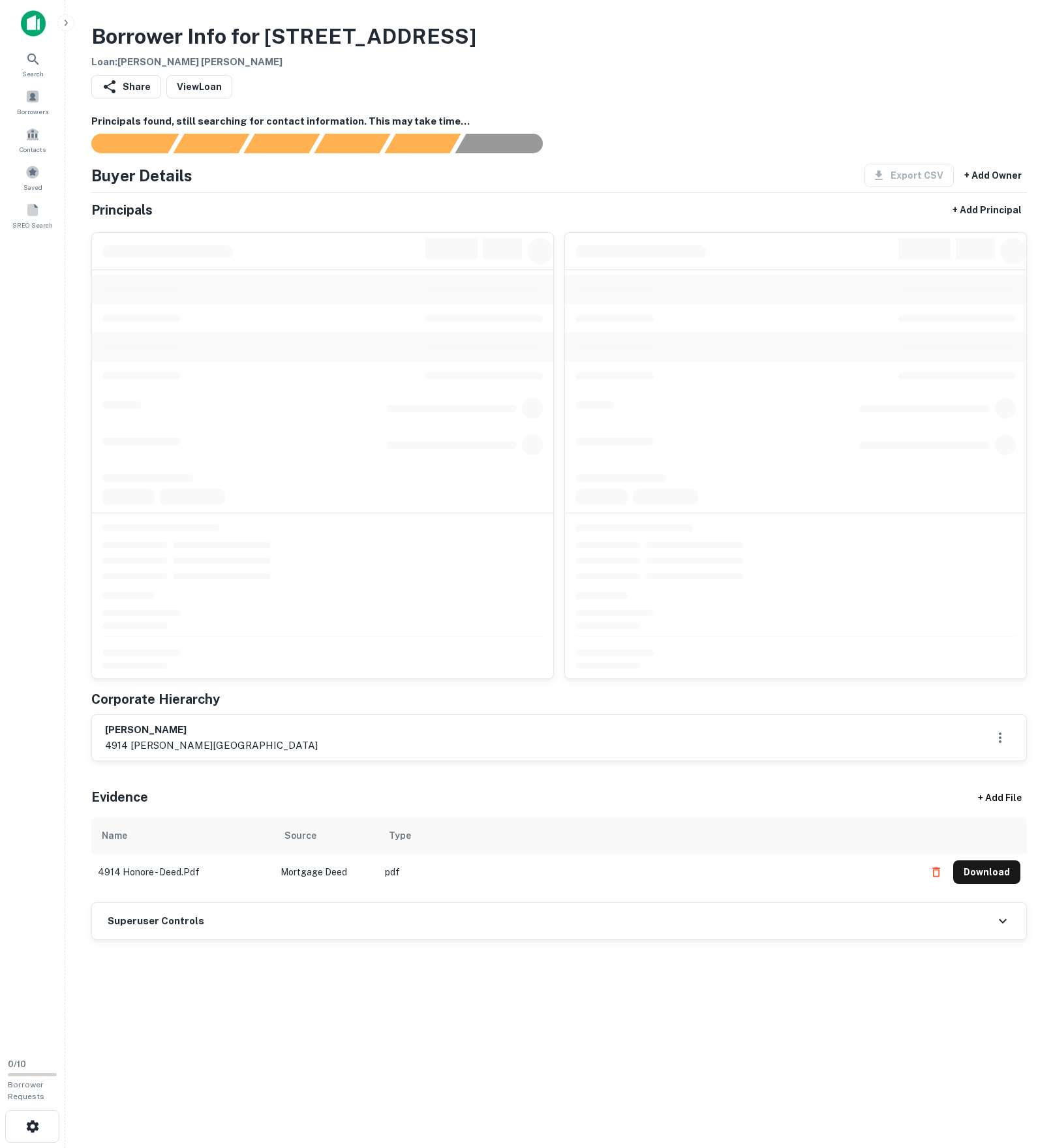 The height and width of the screenshot is (1148, 1053). What do you see at coordinates (400, 835) in the screenshot?
I see `div: Type` at bounding box center [400, 835].